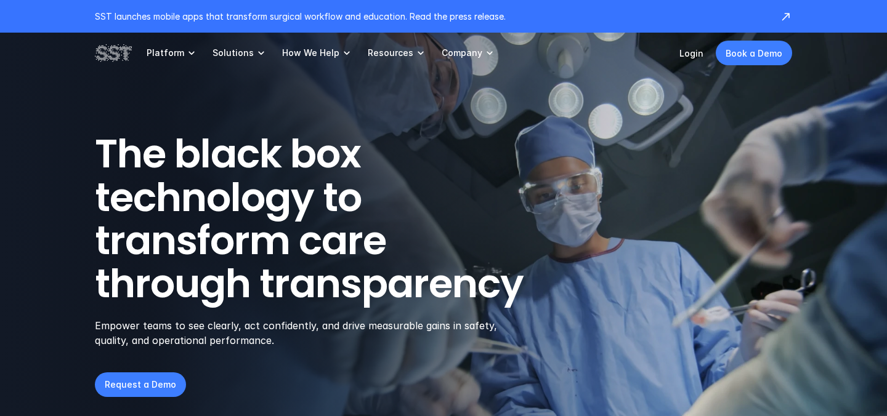 Image resolution: width=887 pixels, height=416 pixels. Describe the element at coordinates (462, 53) in the screenshot. I see `p: Company` at that location.